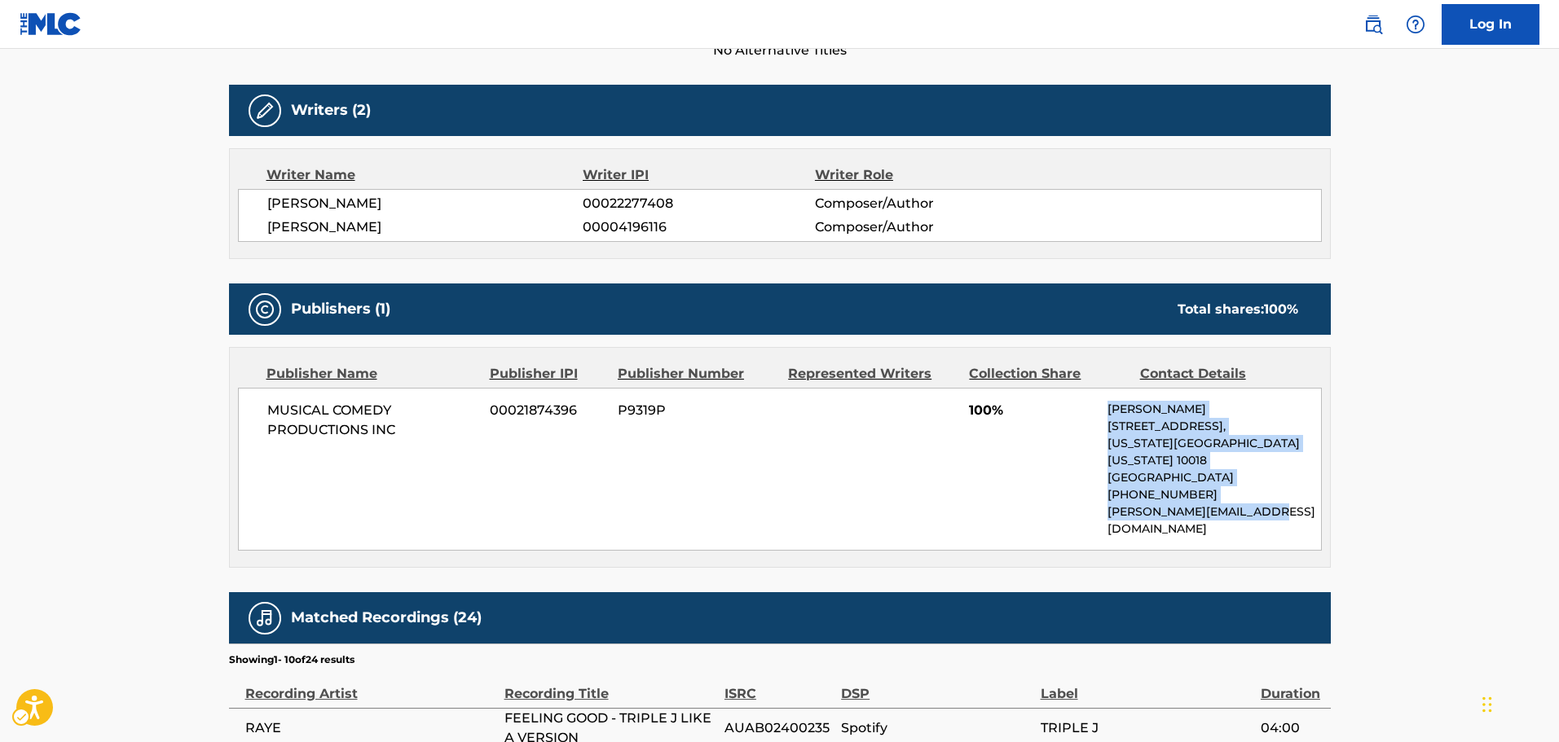 Image resolution: width=1559 pixels, height=742 pixels. I want to click on span: 00022277408, so click(698, 204).